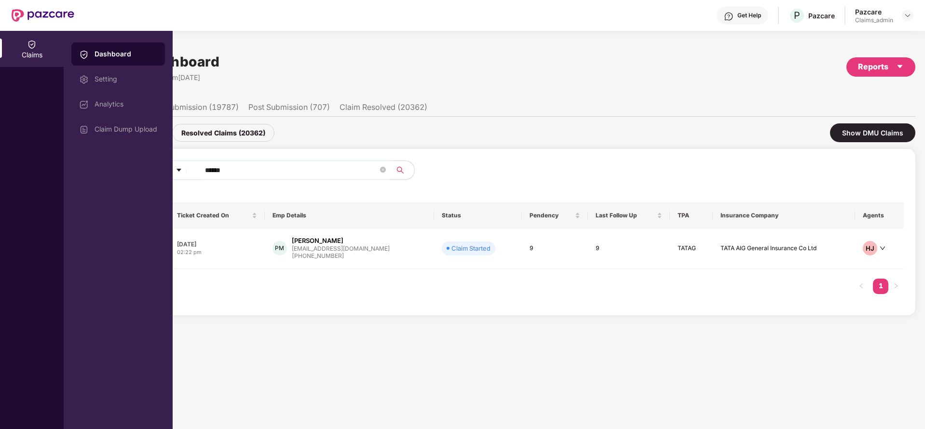 The width and height of the screenshot is (925, 429). What do you see at coordinates (126, 129) in the screenshot?
I see `div: Claim Dump Upload` at bounding box center [126, 129].